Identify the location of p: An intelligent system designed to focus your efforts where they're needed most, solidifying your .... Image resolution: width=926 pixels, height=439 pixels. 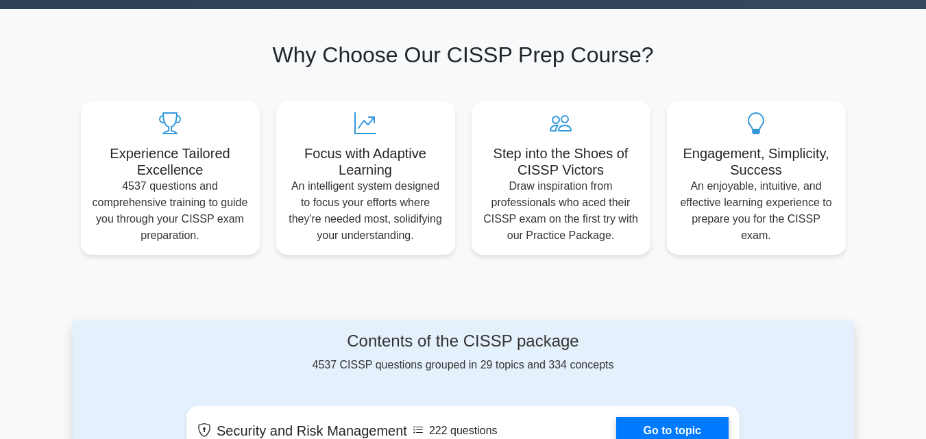
(365, 211).